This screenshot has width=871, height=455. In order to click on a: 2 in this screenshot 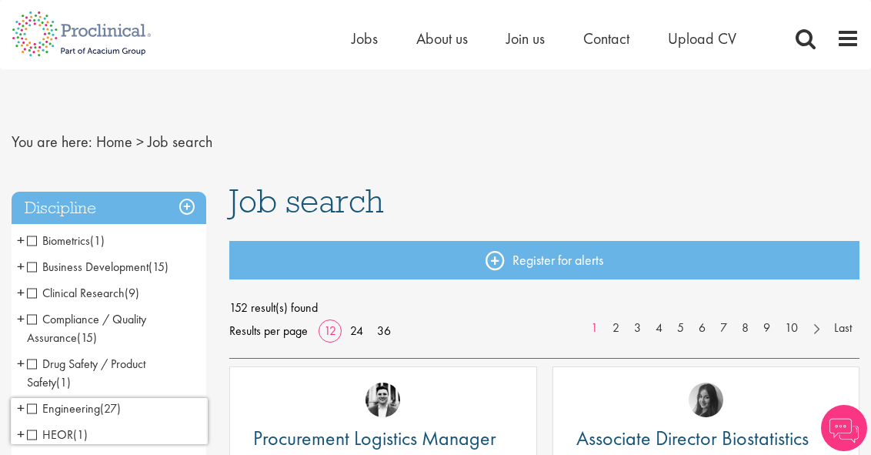, I will do `click(616, 328)`.